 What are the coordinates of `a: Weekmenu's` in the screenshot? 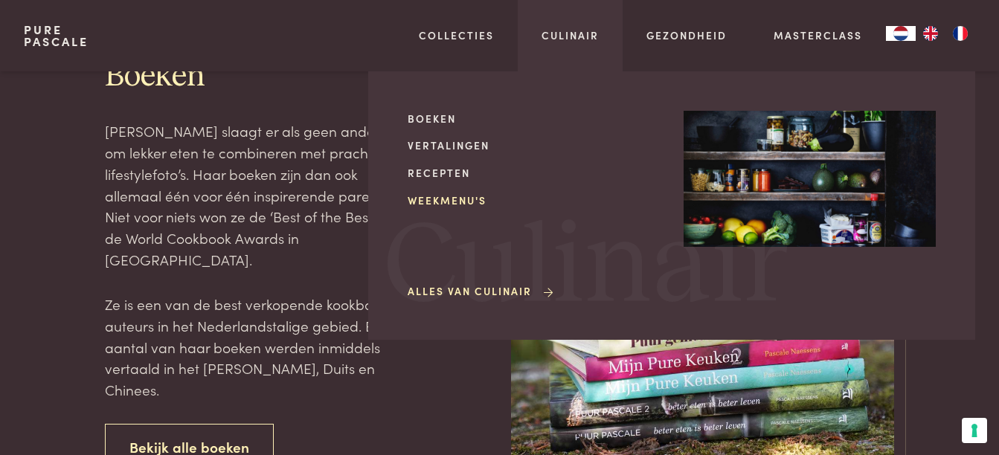 It's located at (533, 200).